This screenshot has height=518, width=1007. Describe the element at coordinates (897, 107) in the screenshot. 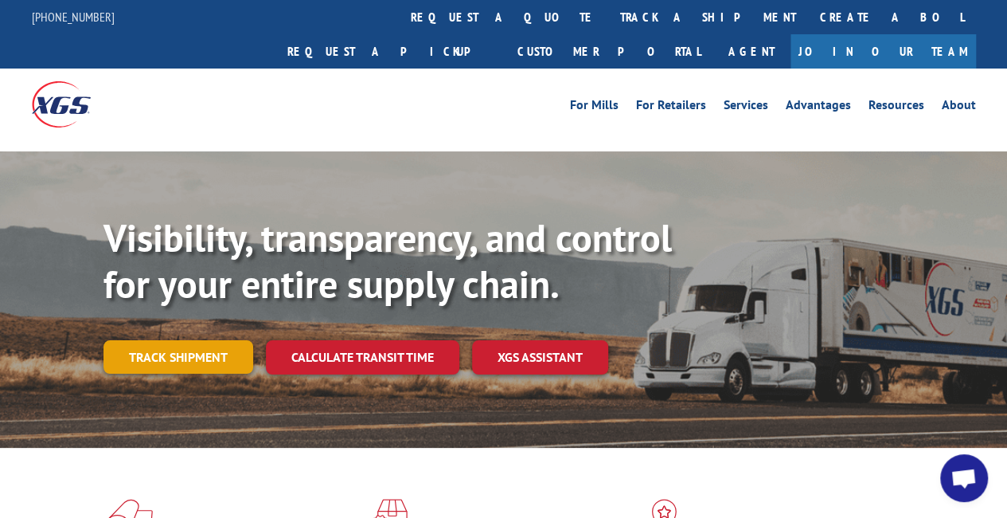

I see `a: Resources` at that location.